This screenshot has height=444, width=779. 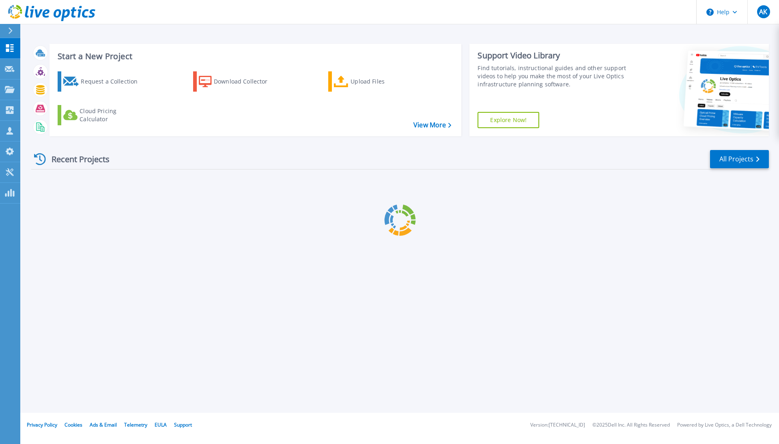 I want to click on div: Support Video Library, so click(x=554, y=56).